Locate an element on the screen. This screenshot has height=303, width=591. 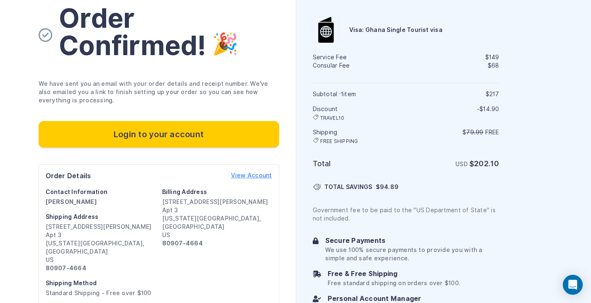
div: Open Intercom Messenger is located at coordinates (573, 285).